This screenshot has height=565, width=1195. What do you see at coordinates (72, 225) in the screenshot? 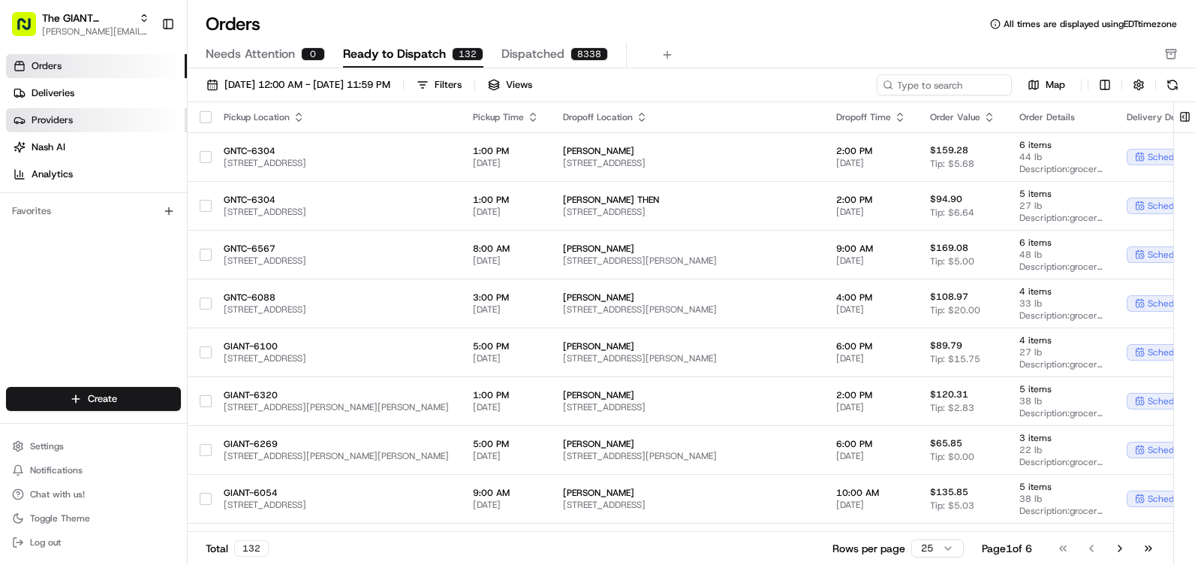
I see `span: Knowledge Base` at bounding box center [72, 225].